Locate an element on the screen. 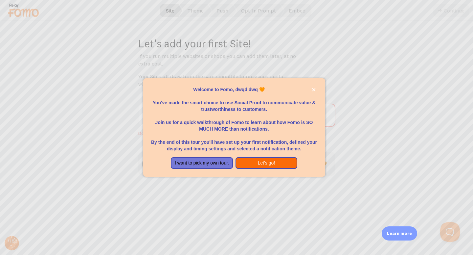  p: Learn more is located at coordinates (400, 233).